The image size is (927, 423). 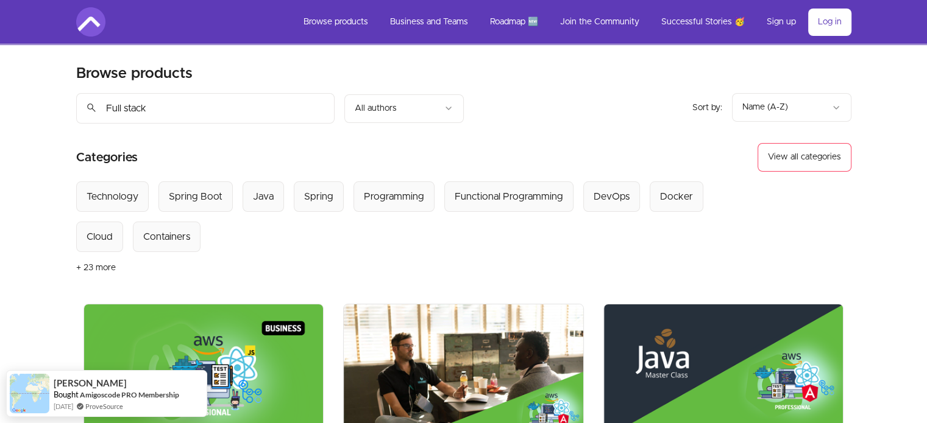 I want to click on img: provesource social proof notification image, so click(x=29, y=394).